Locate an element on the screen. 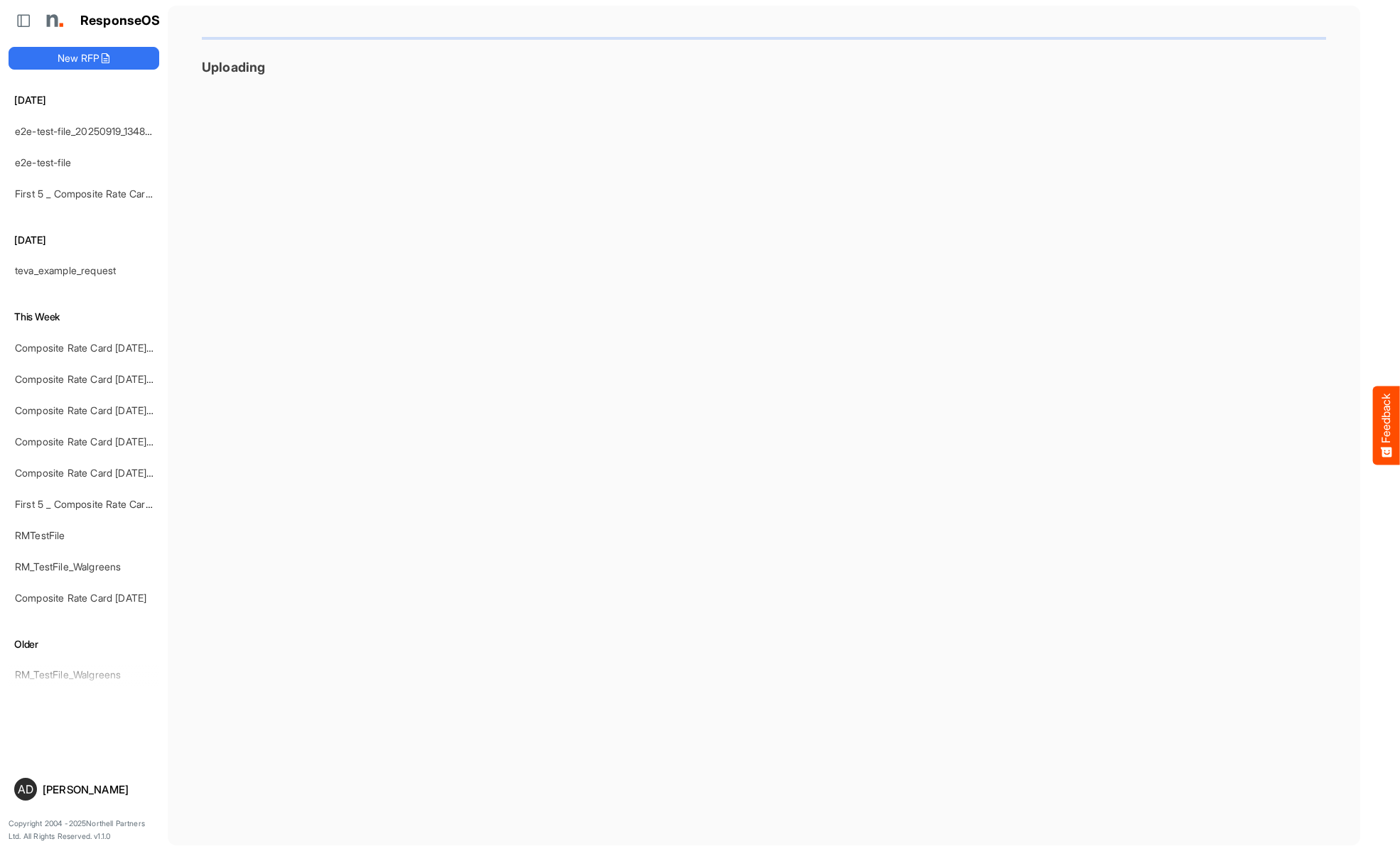  a: RMTestFile is located at coordinates (40, 535).